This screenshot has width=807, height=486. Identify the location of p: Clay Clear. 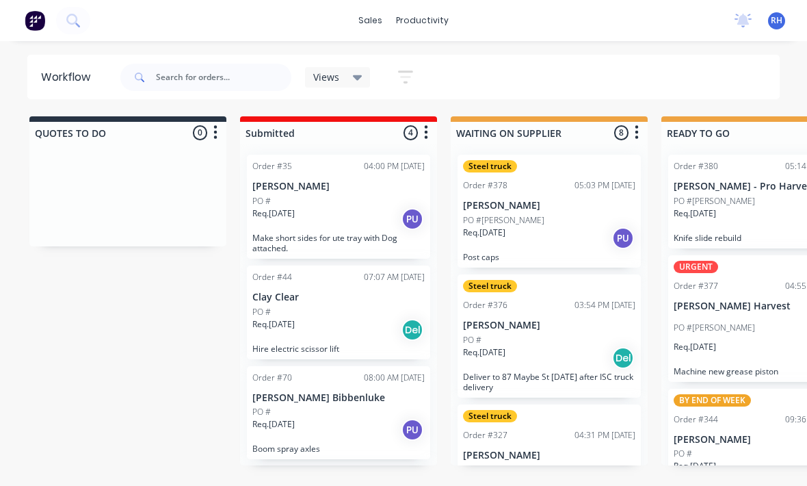
(339, 297).